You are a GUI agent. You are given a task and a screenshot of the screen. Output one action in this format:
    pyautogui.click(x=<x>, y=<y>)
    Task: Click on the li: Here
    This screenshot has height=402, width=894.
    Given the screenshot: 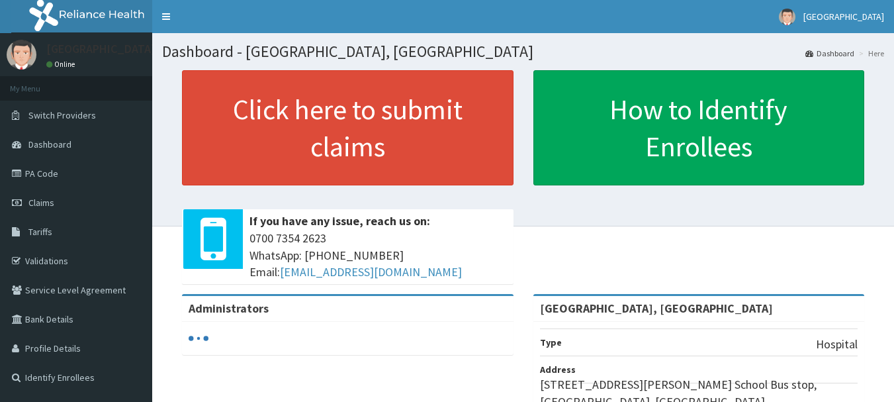 What is the action you would take?
    pyautogui.click(x=869, y=53)
    